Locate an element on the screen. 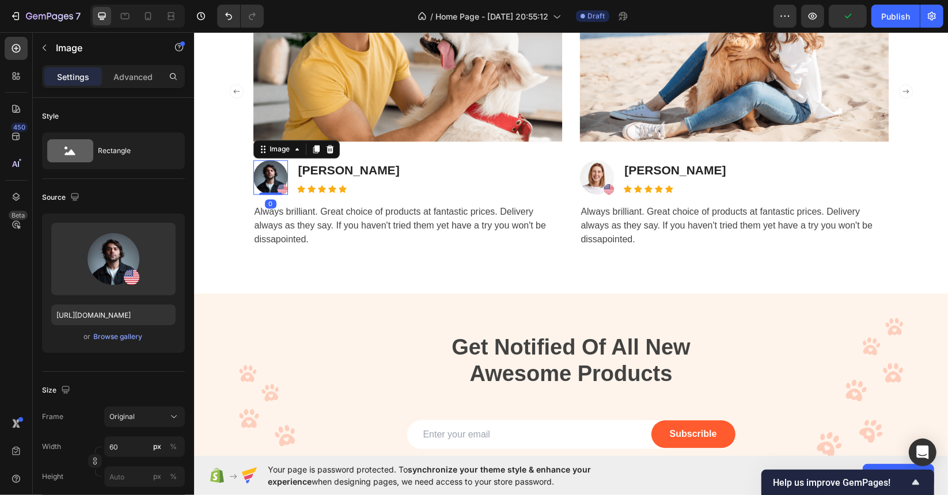 This screenshot has height=495, width=948. div: Publish is located at coordinates (895, 16).